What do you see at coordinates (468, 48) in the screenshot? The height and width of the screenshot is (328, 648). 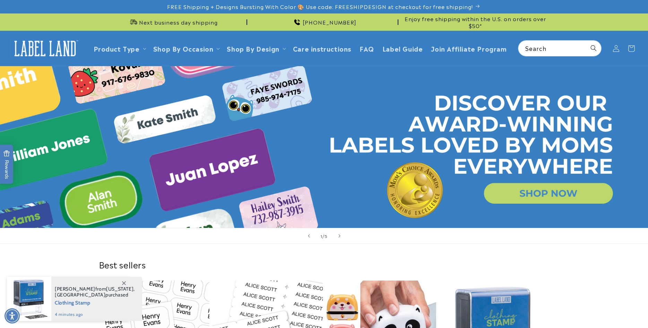 I see `a: Join Affiliate Program` at bounding box center [468, 48].